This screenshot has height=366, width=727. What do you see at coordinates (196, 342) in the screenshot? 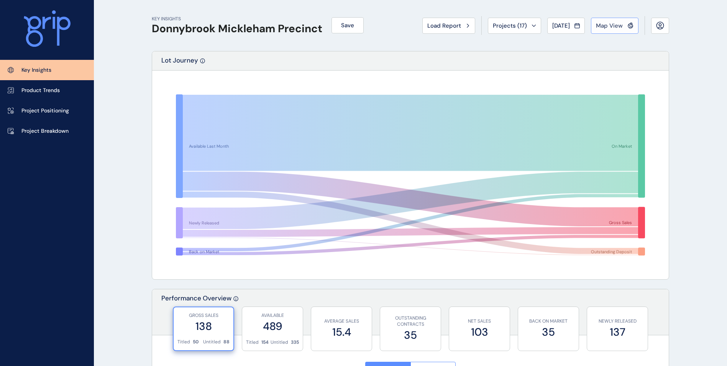
I see `p: 50` at bounding box center [196, 342].